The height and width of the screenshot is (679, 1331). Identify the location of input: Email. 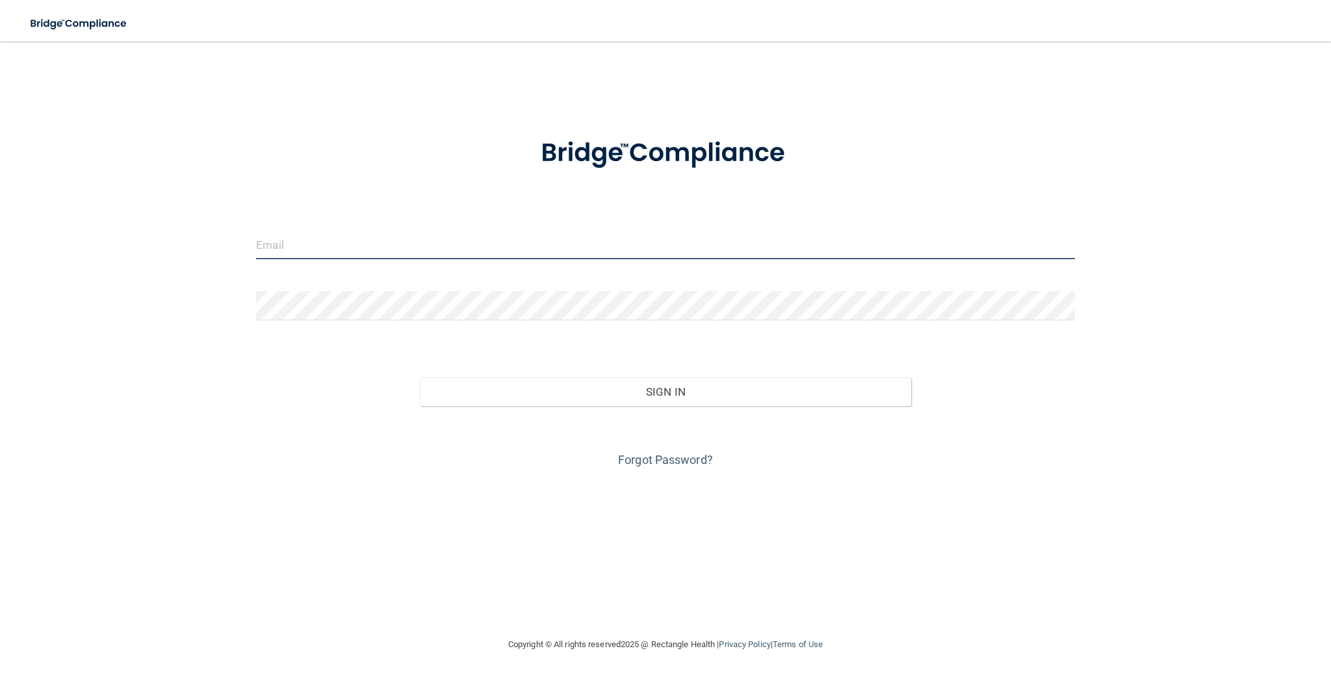
(665, 244).